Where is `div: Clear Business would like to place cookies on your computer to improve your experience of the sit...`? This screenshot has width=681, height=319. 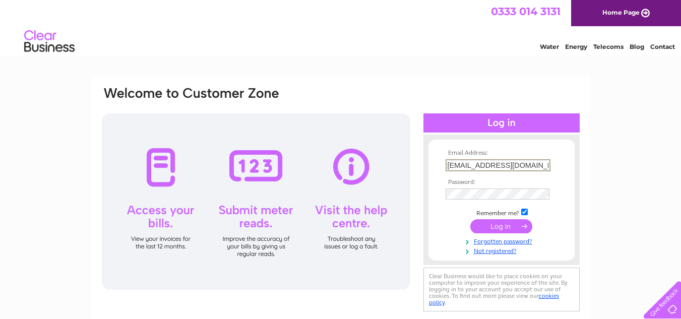
div: Clear Business would like to place cookies on your computer to improve your experience of the sit... is located at coordinates (502, 289).